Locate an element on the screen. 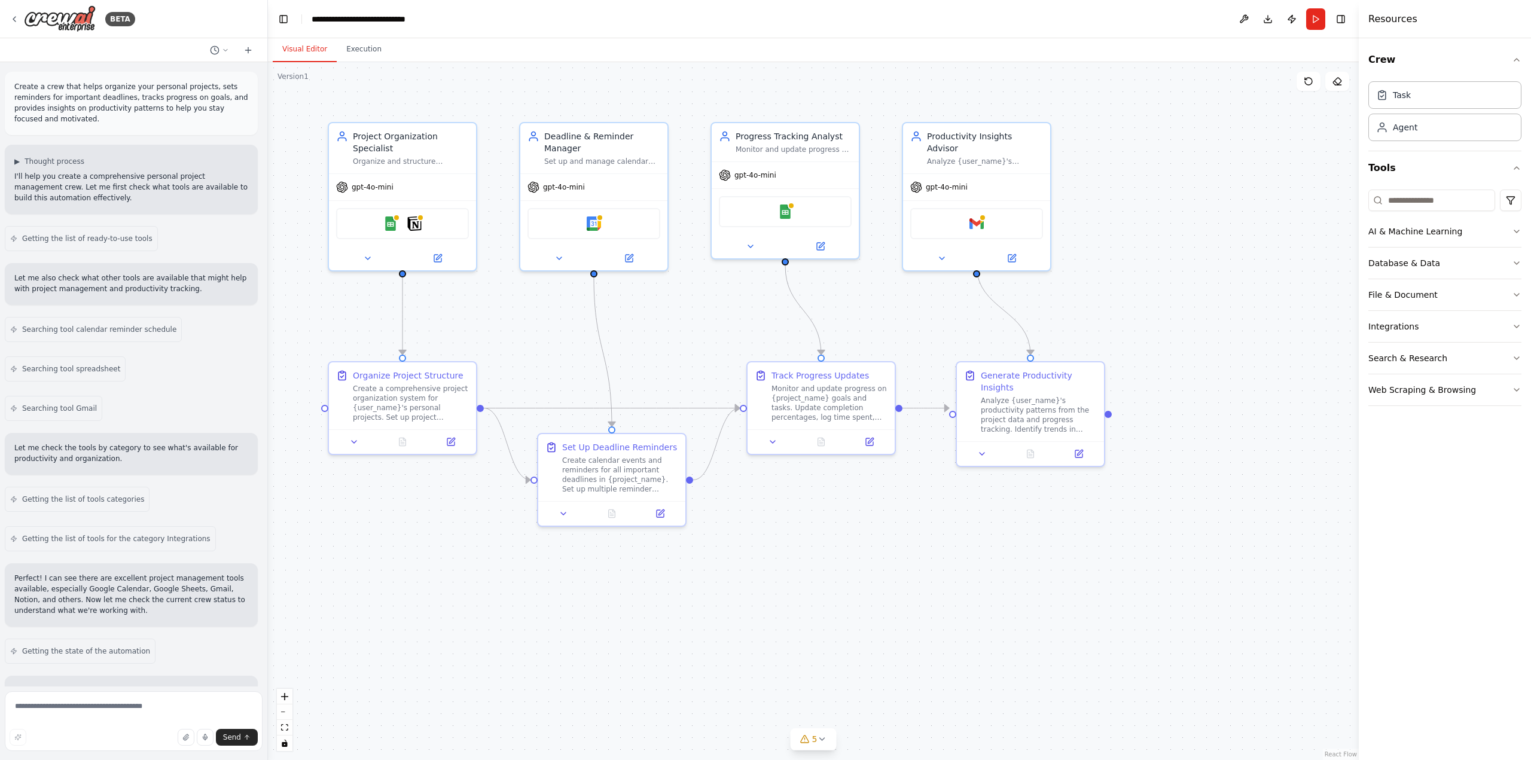 The width and height of the screenshot is (1531, 760). button: zoom in is located at coordinates (285, 697).